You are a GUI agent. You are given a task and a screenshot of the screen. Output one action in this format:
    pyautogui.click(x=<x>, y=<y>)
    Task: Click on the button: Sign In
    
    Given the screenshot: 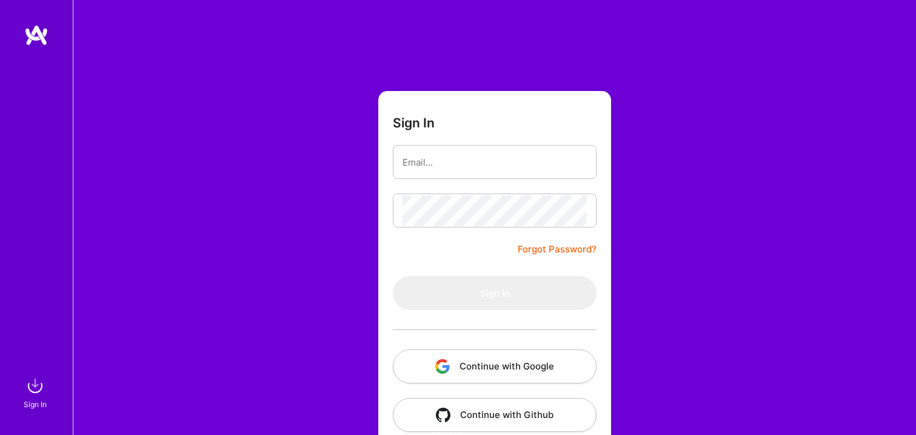 What is the action you would take?
    pyautogui.click(x=495, y=293)
    